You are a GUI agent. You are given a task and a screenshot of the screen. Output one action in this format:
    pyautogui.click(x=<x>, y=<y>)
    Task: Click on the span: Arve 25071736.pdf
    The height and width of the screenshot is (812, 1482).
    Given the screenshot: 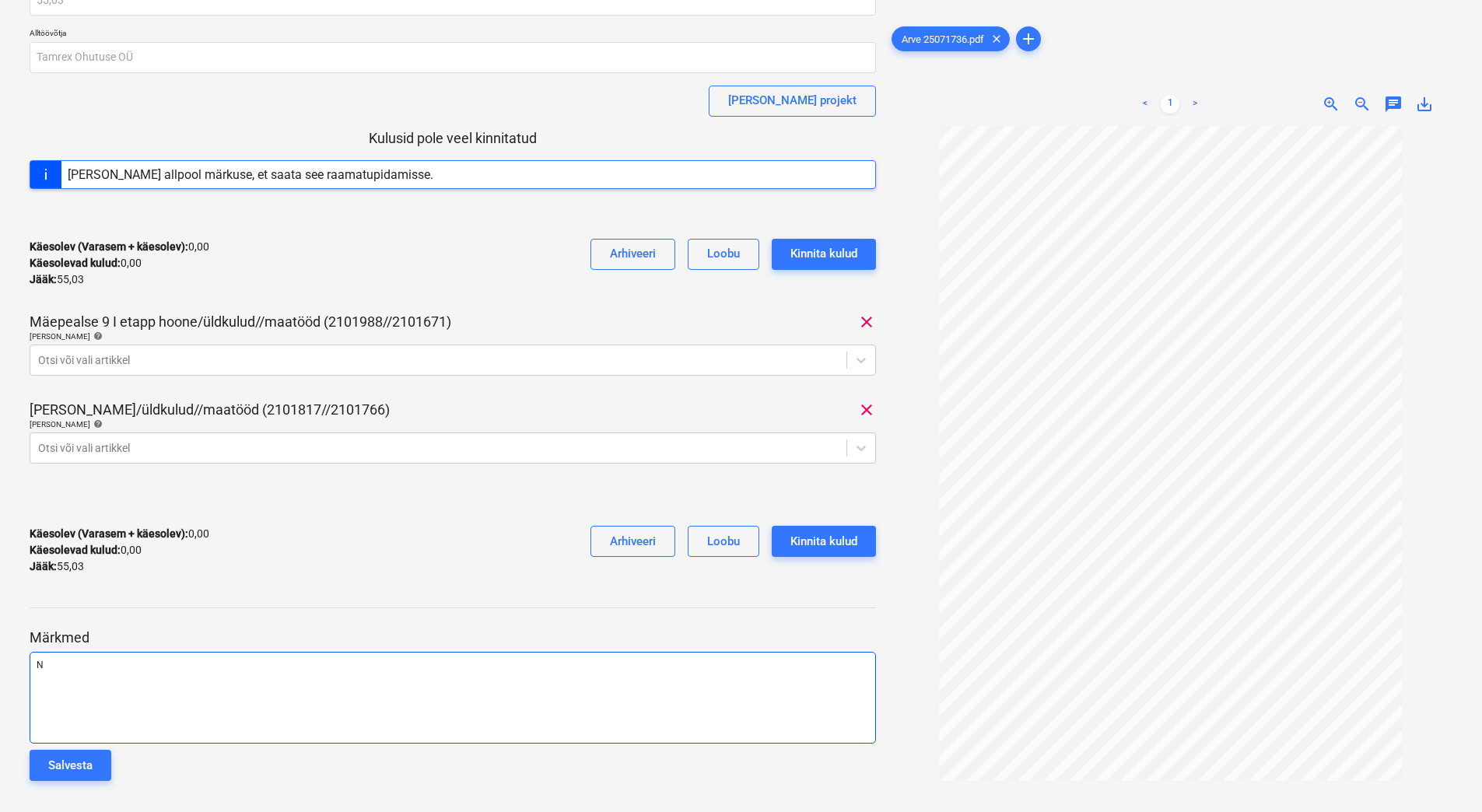 What is the action you would take?
    pyautogui.click(x=943, y=39)
    